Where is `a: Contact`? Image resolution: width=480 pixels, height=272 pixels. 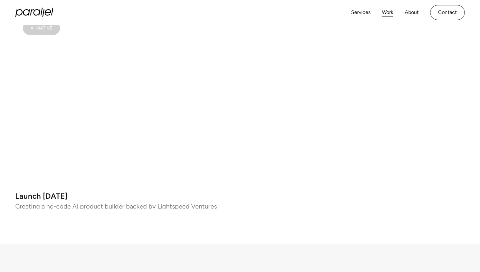 a: Contact is located at coordinates (447, 12).